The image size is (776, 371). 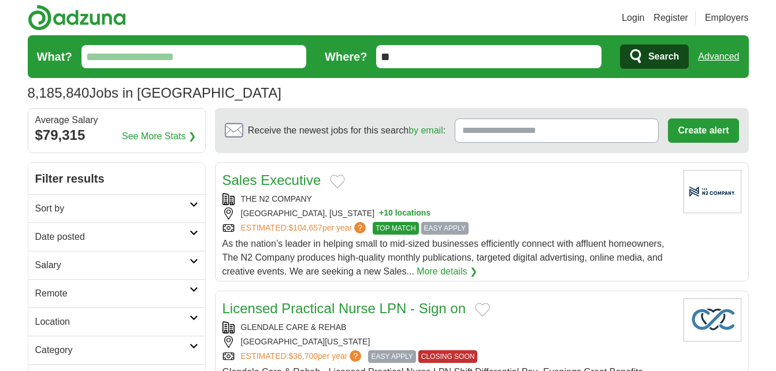 What do you see at coordinates (112, 322) in the screenshot?
I see `h2: Location` at bounding box center [112, 322].